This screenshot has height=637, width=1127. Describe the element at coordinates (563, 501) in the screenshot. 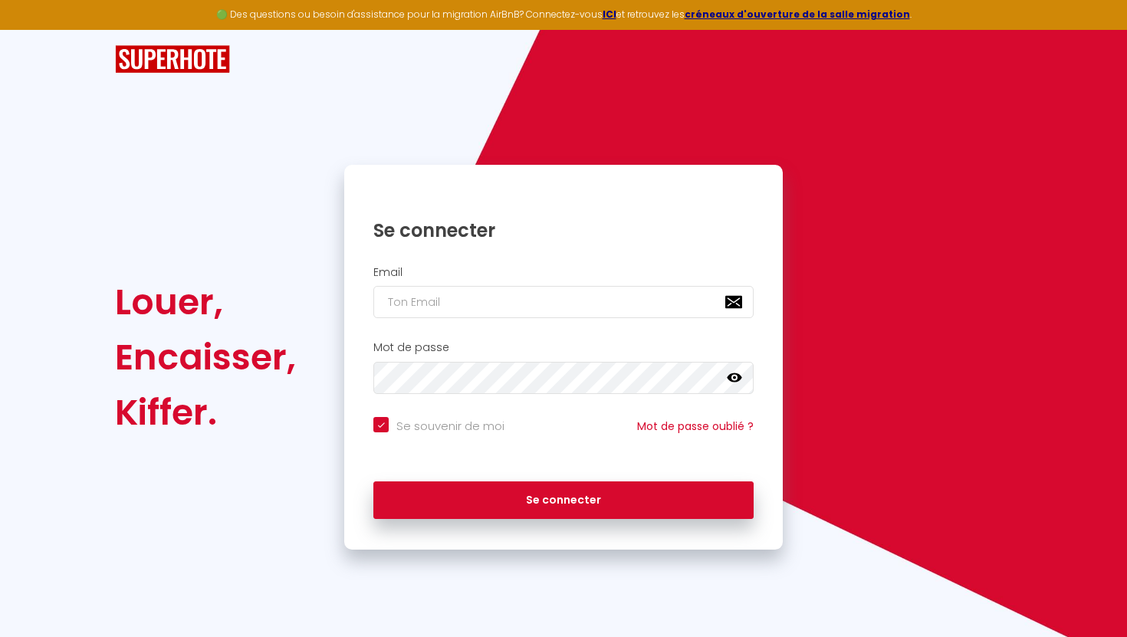

I see `button: Se connecter` at that location.